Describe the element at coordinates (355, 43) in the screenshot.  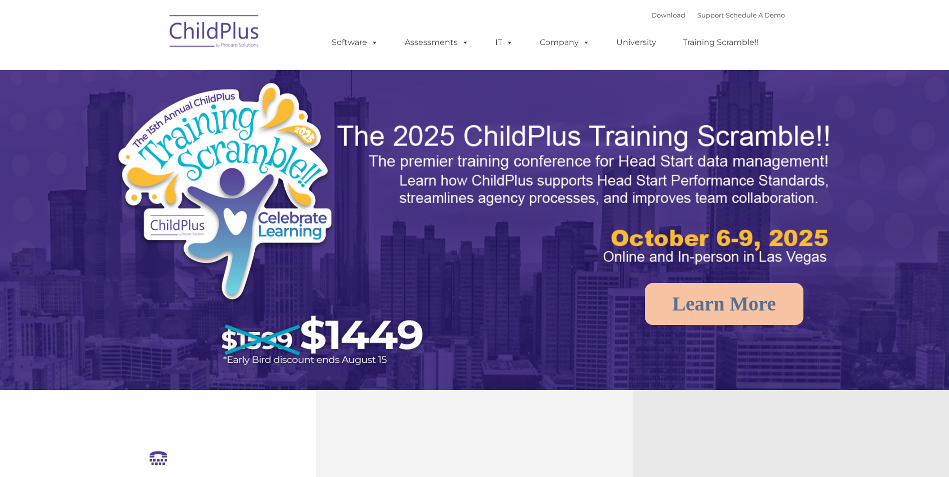
I see `a: Software` at that location.